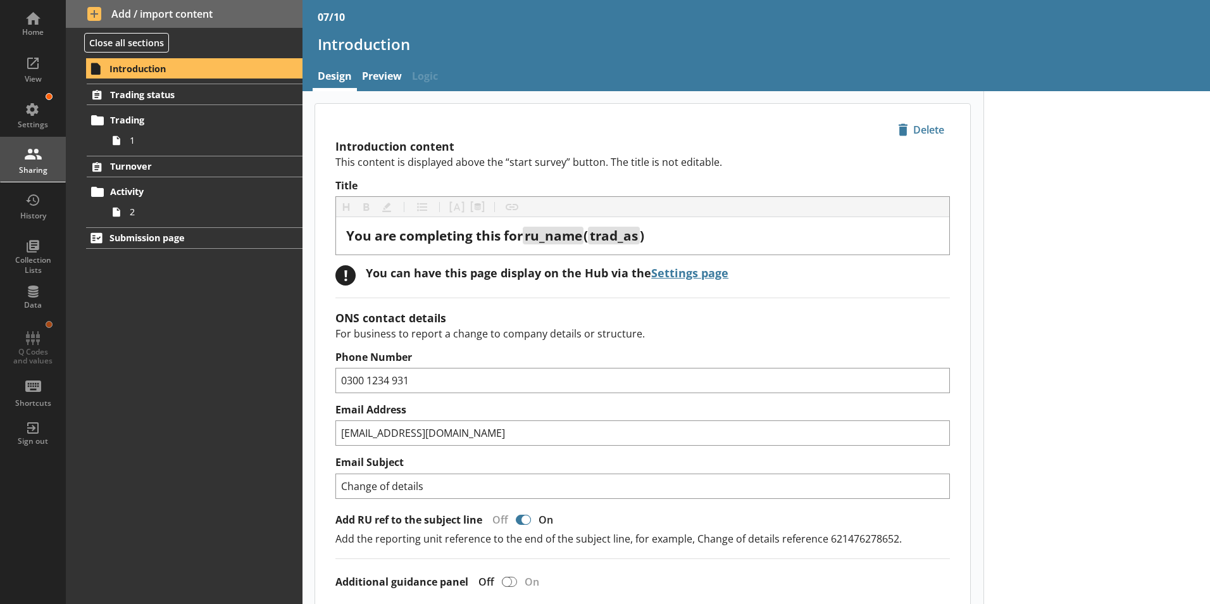 Image resolution: width=1210 pixels, height=604 pixels. I want to click on a: Preview, so click(382, 77).